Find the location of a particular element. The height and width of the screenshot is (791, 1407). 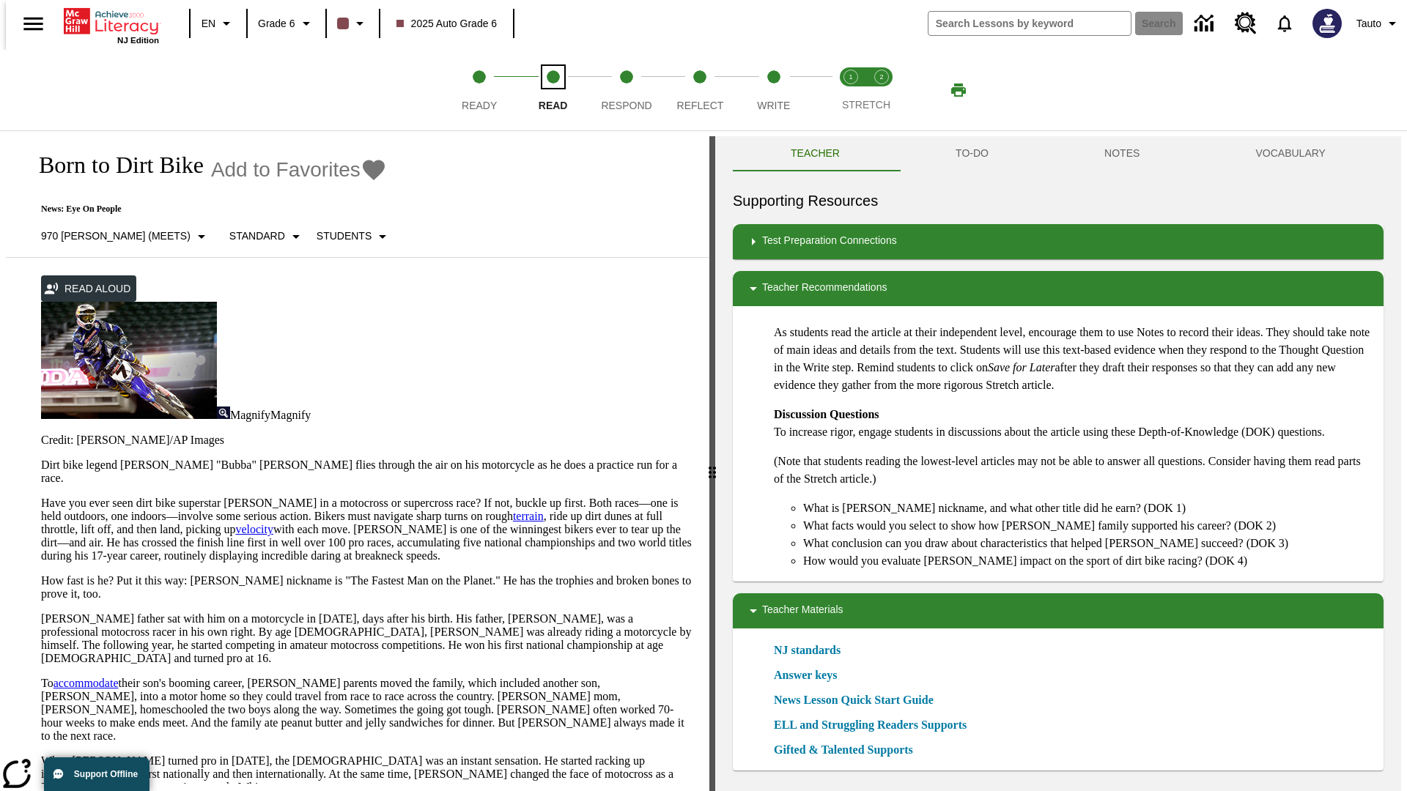

a: Resource Center, Will open in new tab is located at coordinates (1246, 23).